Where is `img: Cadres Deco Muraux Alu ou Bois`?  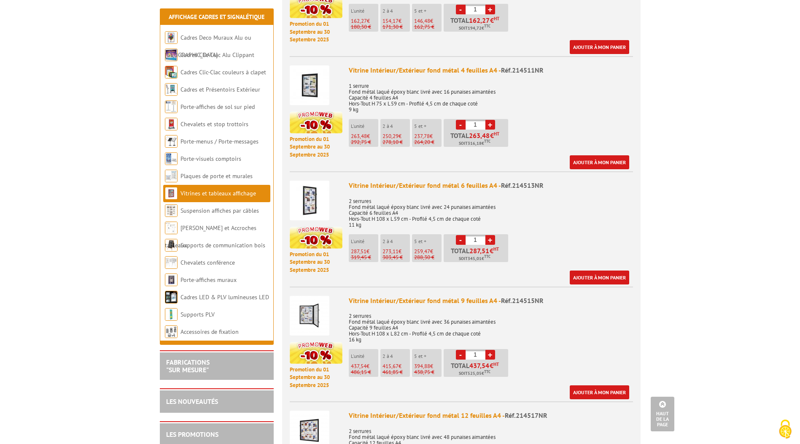
img: Cadres Deco Muraux Alu ou Bois is located at coordinates (171, 38).